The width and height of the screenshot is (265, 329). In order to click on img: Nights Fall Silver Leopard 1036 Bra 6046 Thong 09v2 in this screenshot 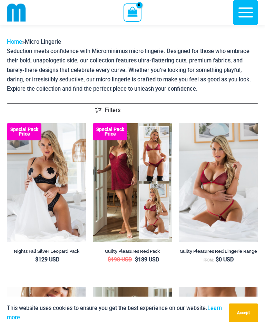, I will do `click(46, 182)`.